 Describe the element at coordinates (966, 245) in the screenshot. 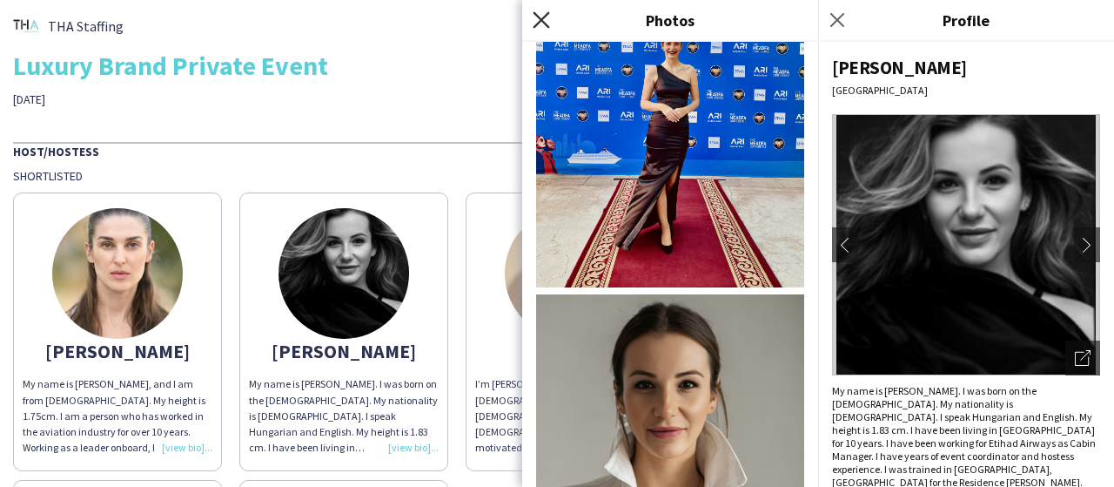

I see `img: Crew avatar or photo` at that location.